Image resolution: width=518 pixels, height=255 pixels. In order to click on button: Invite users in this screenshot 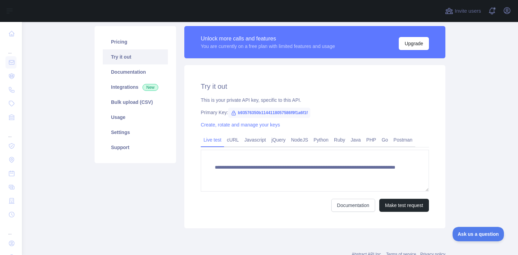, I will do `click(463, 11)`.